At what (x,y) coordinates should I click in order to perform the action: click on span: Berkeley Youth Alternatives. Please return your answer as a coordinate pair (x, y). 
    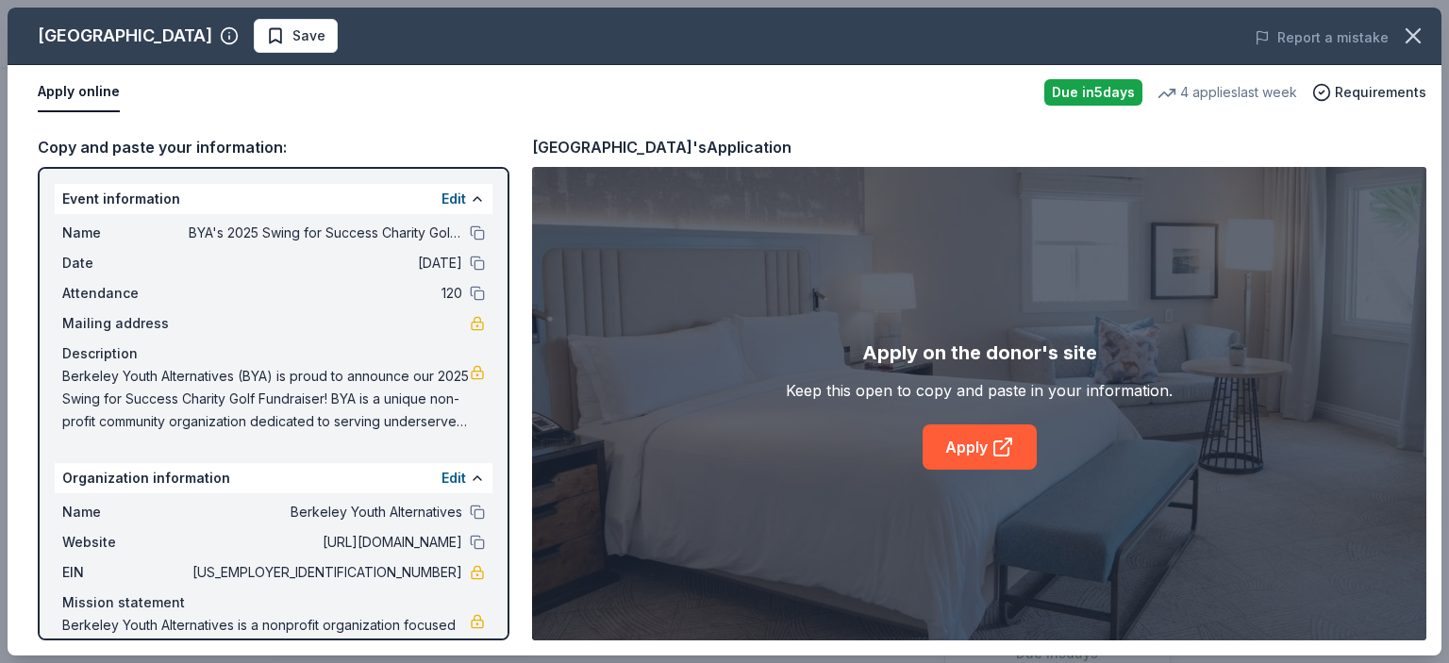
    Looking at the image, I should click on (325, 512).